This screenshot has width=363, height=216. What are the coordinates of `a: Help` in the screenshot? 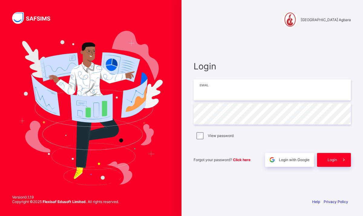 It's located at (316, 202).